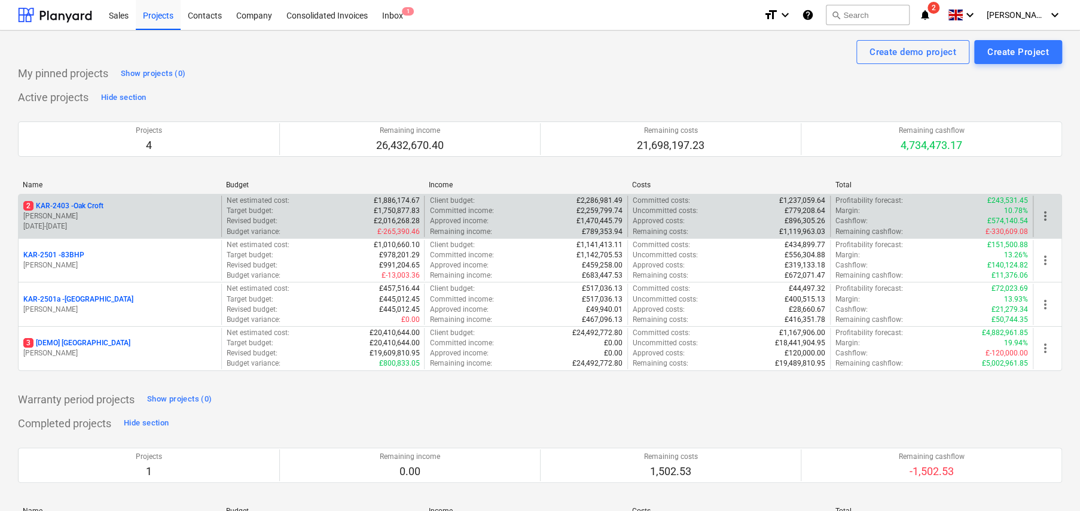  I want to click on p: £1,142,705.53, so click(599, 255).